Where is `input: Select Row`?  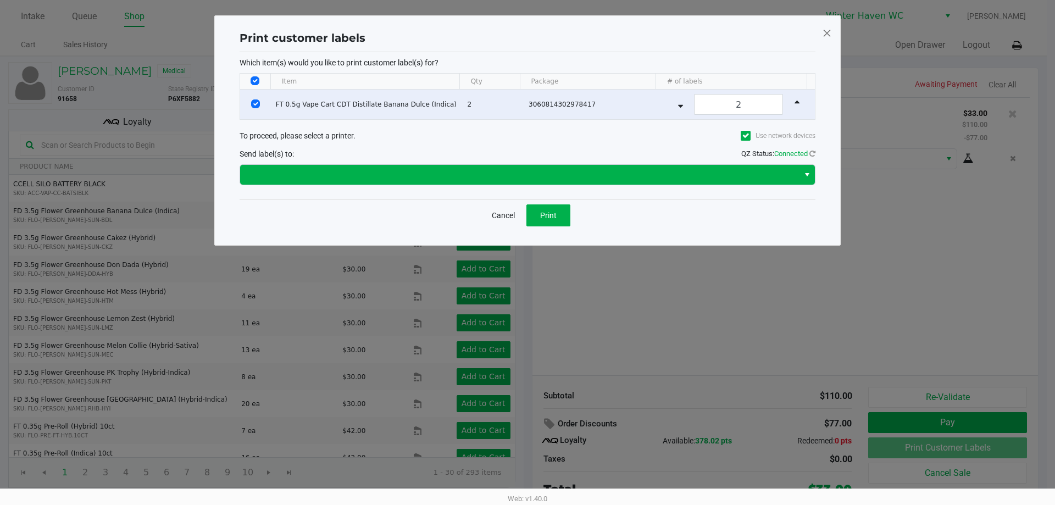 input: Select Row is located at coordinates (256, 104).